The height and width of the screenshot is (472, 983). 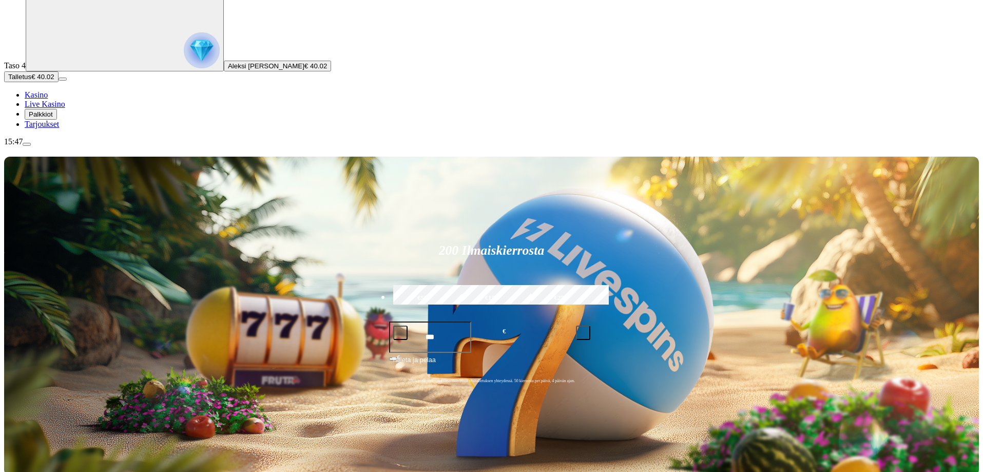 What do you see at coordinates (36, 94) in the screenshot?
I see `a: Kasino` at bounding box center [36, 94].